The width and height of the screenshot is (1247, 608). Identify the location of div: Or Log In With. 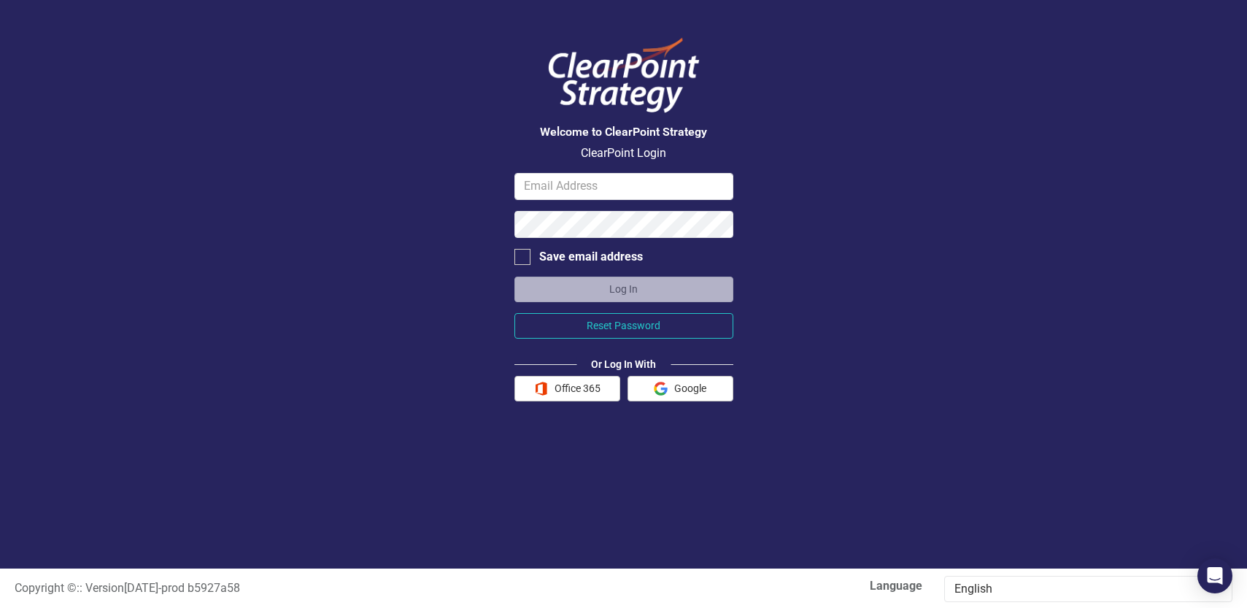
(623, 364).